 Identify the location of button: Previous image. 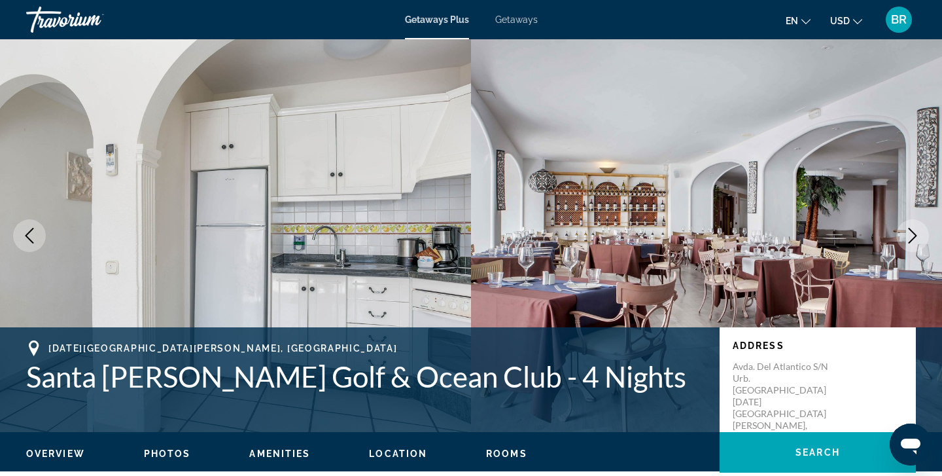
(29, 236).